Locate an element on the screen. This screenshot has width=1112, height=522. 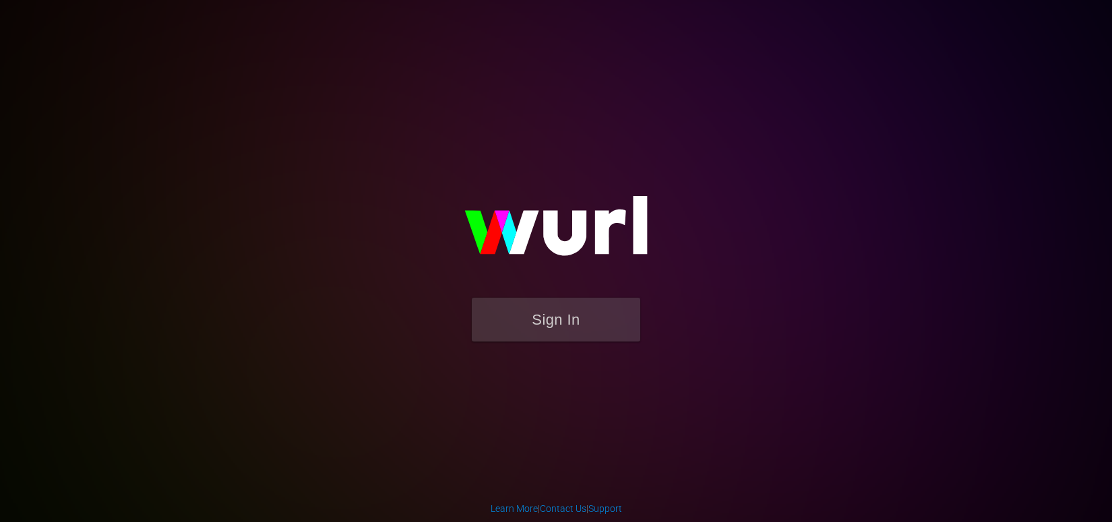
a: Contact Us is located at coordinates (563, 509).